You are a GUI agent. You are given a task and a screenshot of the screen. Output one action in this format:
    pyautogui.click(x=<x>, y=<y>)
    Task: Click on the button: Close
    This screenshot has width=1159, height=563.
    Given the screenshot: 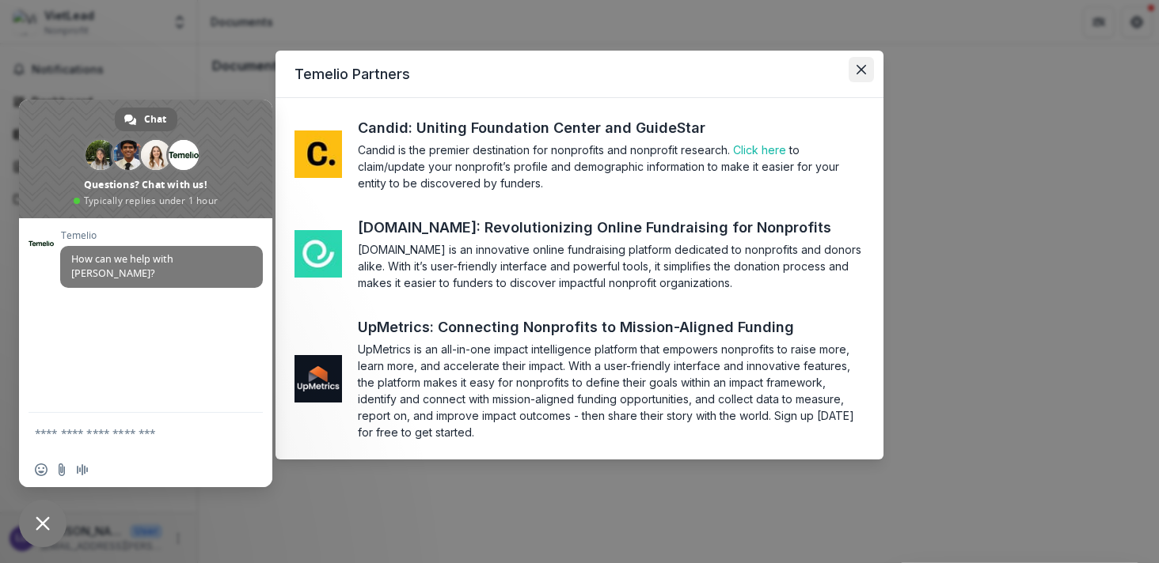 What is the action you would take?
    pyautogui.click(x=861, y=70)
    